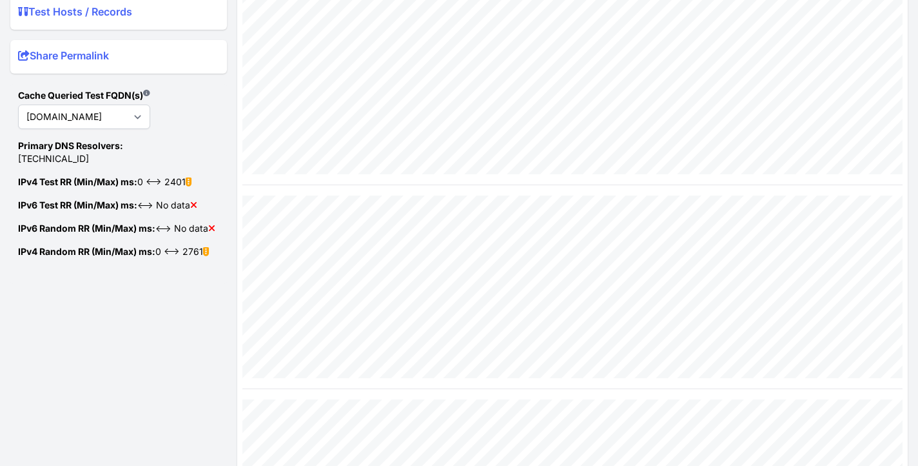  I want to click on strong: IPv6 Test RR (Min/Max) ms:, so click(77, 204).